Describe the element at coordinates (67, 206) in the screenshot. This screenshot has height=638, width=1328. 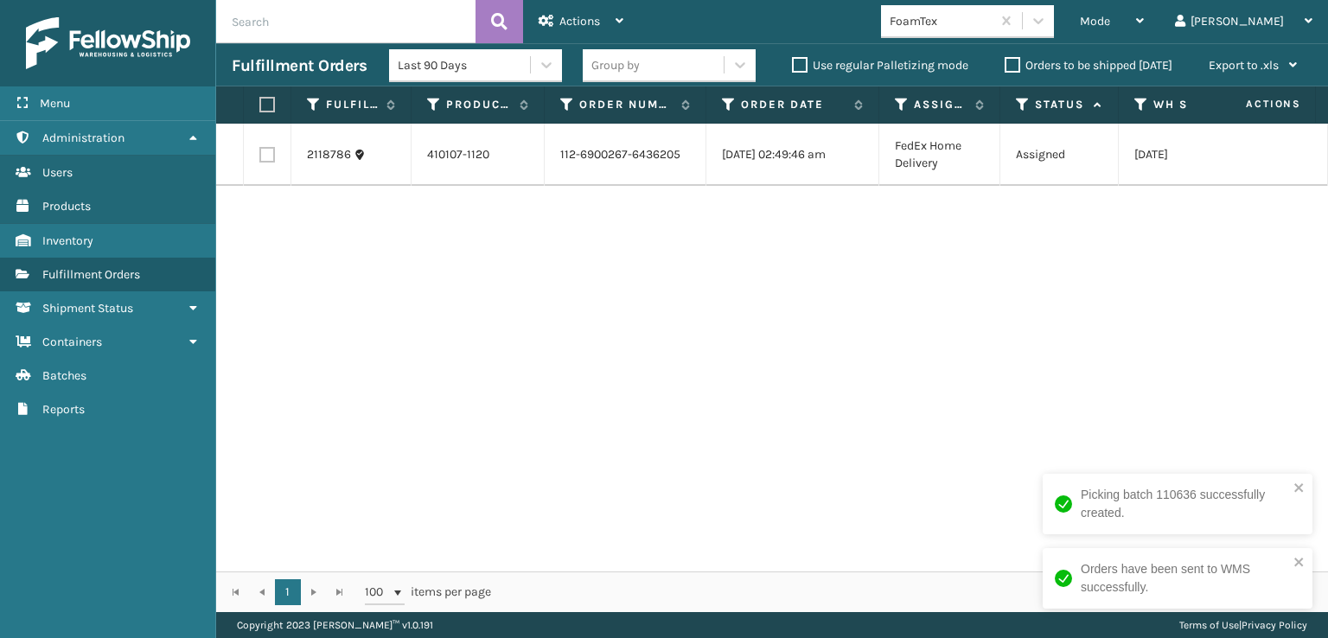
I see `span: Products` at that location.